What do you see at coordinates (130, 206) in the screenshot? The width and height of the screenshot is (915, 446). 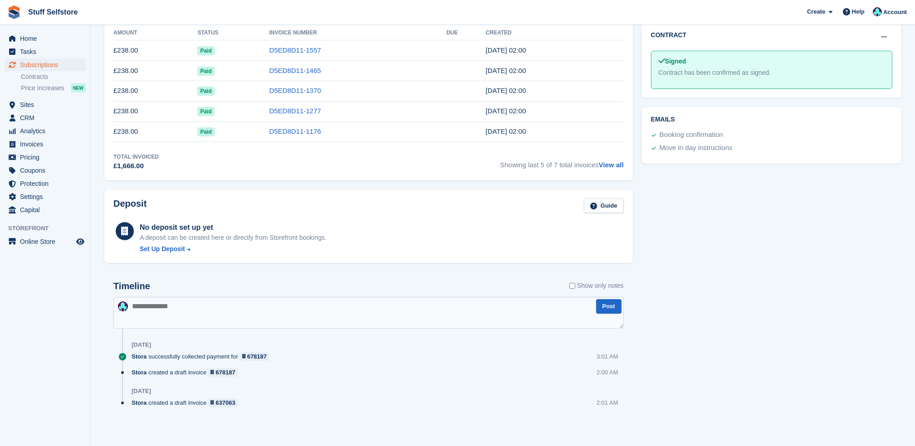 I see `h2: Deposit` at bounding box center [130, 206].